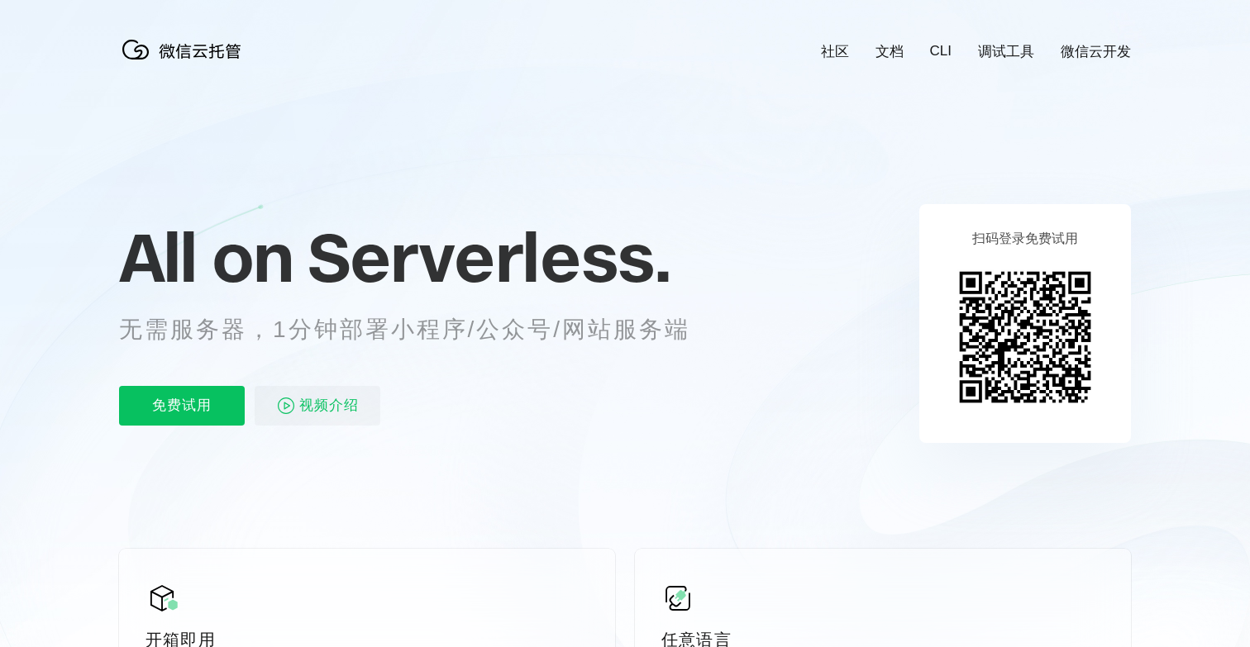 This screenshot has height=647, width=1250. I want to click on a: 社区, so click(835, 51).